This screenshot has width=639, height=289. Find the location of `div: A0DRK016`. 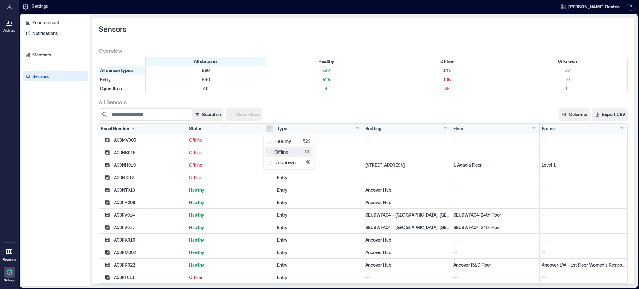

div: A0DRK016 is located at coordinates (149, 240).